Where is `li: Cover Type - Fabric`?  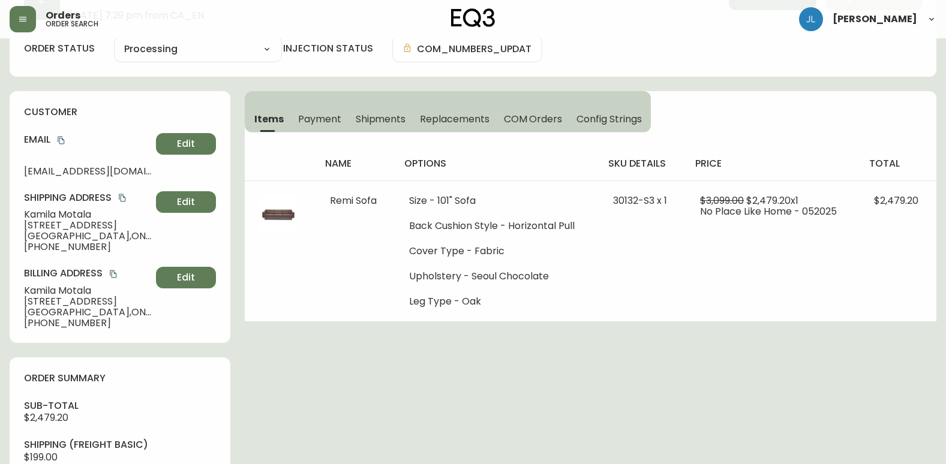
li: Cover Type - Fabric is located at coordinates (497, 251).